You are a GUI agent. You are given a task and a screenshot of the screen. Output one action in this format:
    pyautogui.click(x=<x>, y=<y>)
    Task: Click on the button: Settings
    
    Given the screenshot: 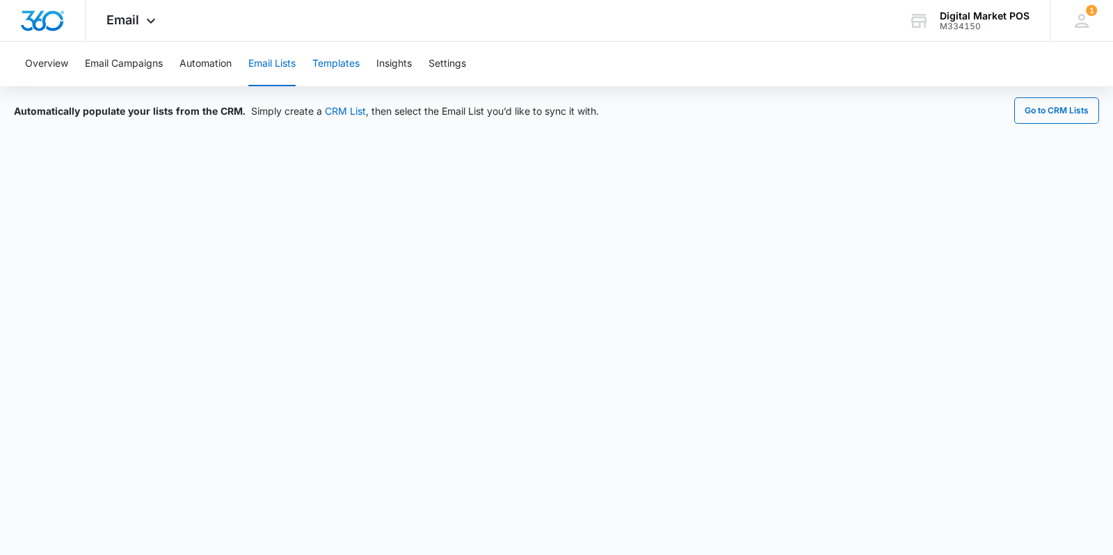 What is the action you would take?
    pyautogui.click(x=447, y=64)
    